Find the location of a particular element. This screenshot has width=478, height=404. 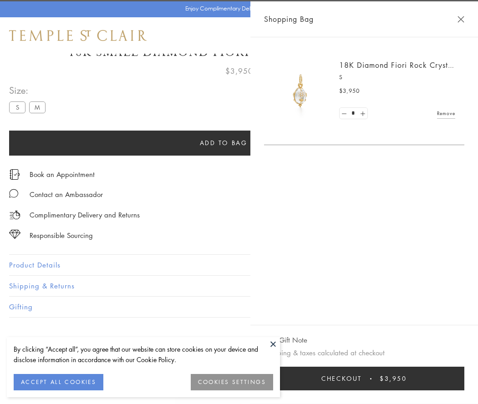

img: icon_sourcing.svg is located at coordinates (15, 234).